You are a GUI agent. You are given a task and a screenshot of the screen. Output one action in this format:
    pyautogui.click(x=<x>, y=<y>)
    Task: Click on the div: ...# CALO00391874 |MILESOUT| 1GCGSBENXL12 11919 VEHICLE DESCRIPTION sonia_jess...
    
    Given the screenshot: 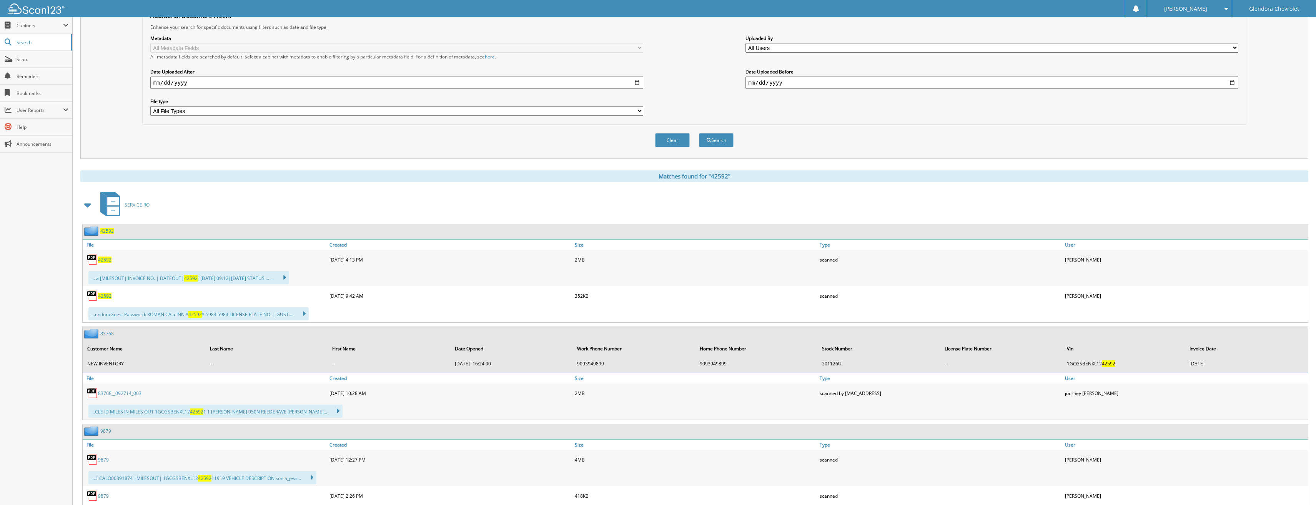 What is the action you would take?
    pyautogui.click(x=202, y=478)
    